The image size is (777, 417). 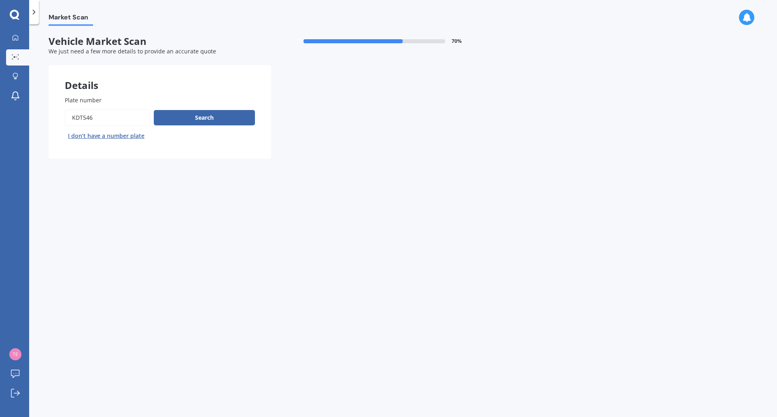 What do you see at coordinates (457, 41) in the screenshot?
I see `span: 70 %` at bounding box center [457, 41].